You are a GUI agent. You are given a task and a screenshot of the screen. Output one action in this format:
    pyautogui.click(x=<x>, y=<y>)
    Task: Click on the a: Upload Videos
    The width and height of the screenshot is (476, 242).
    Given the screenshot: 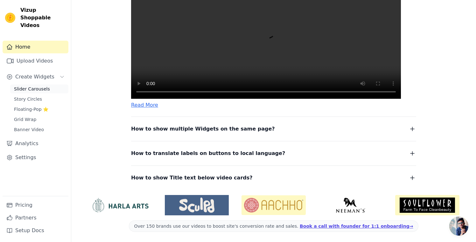 What is the action you would take?
    pyautogui.click(x=35, y=61)
    